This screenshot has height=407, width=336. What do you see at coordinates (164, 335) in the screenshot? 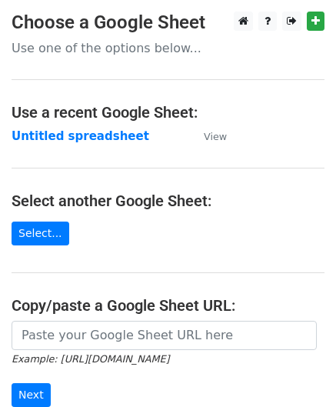
I see `input: Paste your Google Sheet URL here` at bounding box center [164, 335].